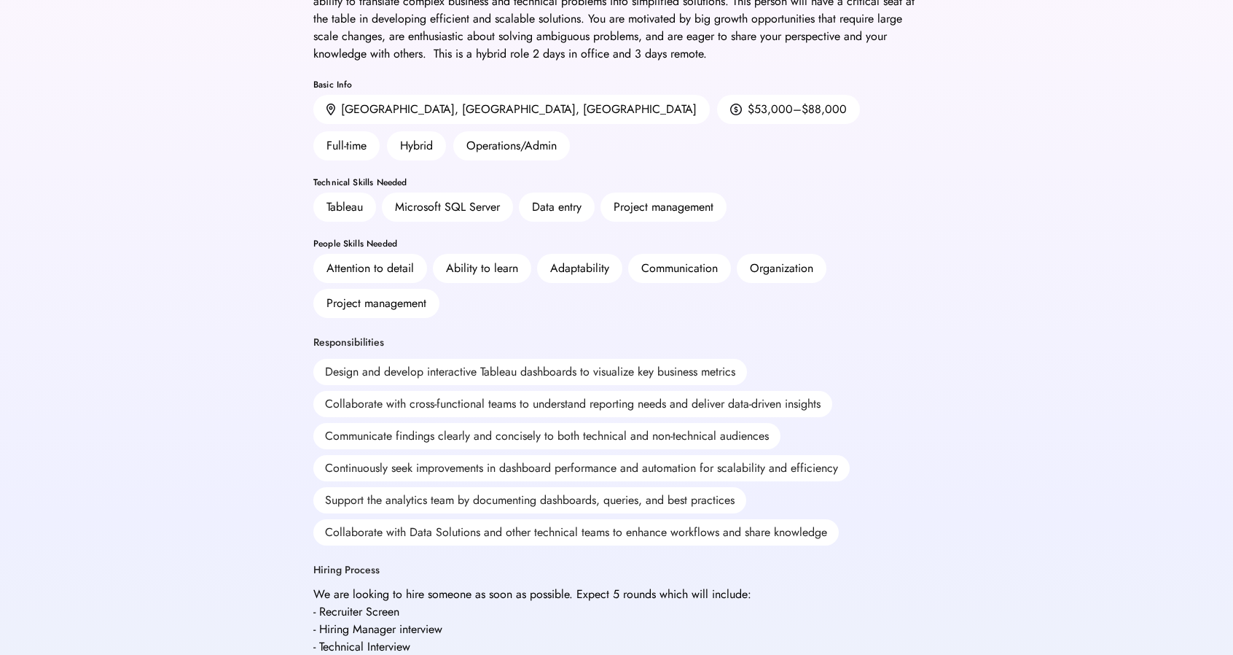  I want to click on div: Design and develop interactive Tableau dashboards to visualize key business metrics, so click(530, 372).